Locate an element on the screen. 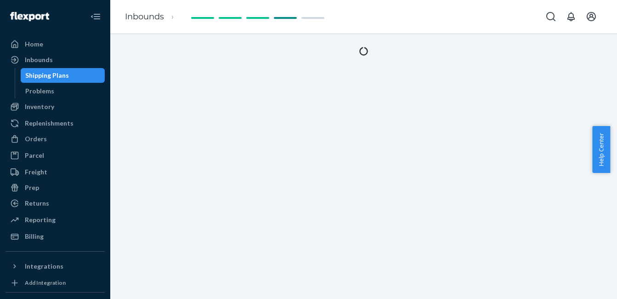  div: Replenishments is located at coordinates (49, 123).